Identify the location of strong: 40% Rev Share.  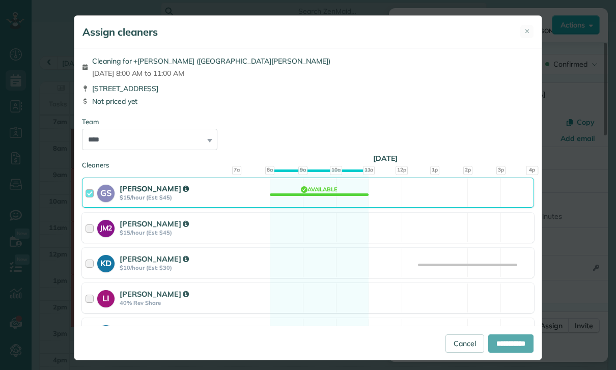
(177, 303).